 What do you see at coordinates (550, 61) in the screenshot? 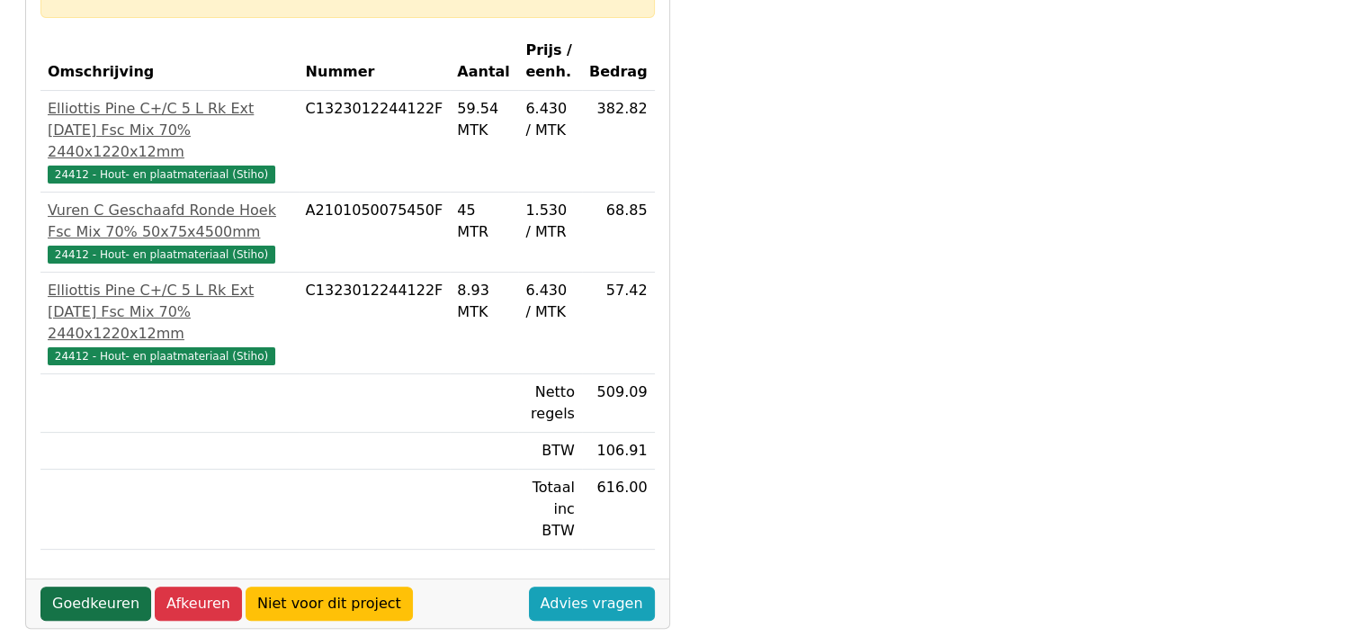
I see `th: Prijs / eenh.` at bounding box center [550, 61].